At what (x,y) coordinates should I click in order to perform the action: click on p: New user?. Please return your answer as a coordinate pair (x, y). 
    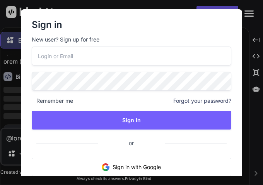
    Looking at the image, I should click on (132, 41).